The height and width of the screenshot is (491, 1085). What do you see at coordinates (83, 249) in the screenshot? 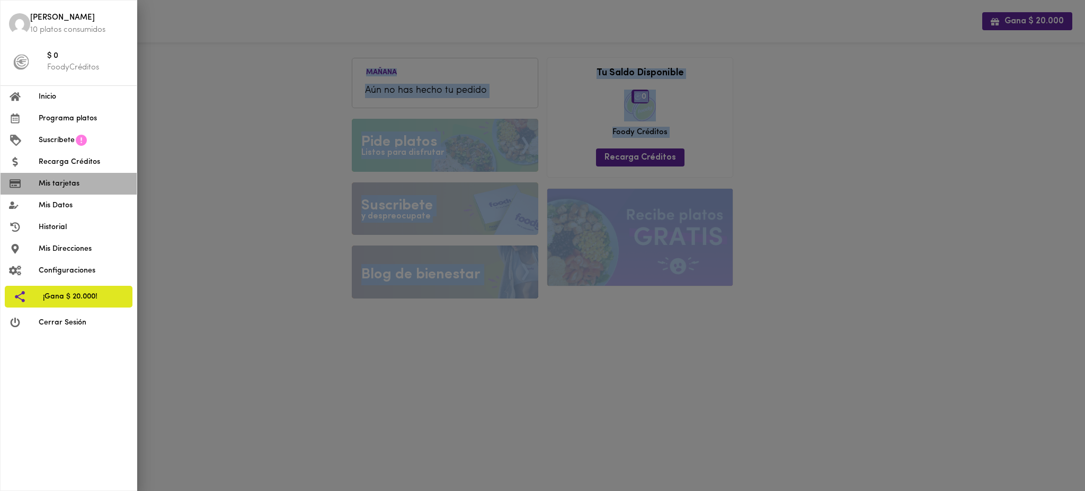
I see `span: Mis Direcciones` at bounding box center [83, 249].